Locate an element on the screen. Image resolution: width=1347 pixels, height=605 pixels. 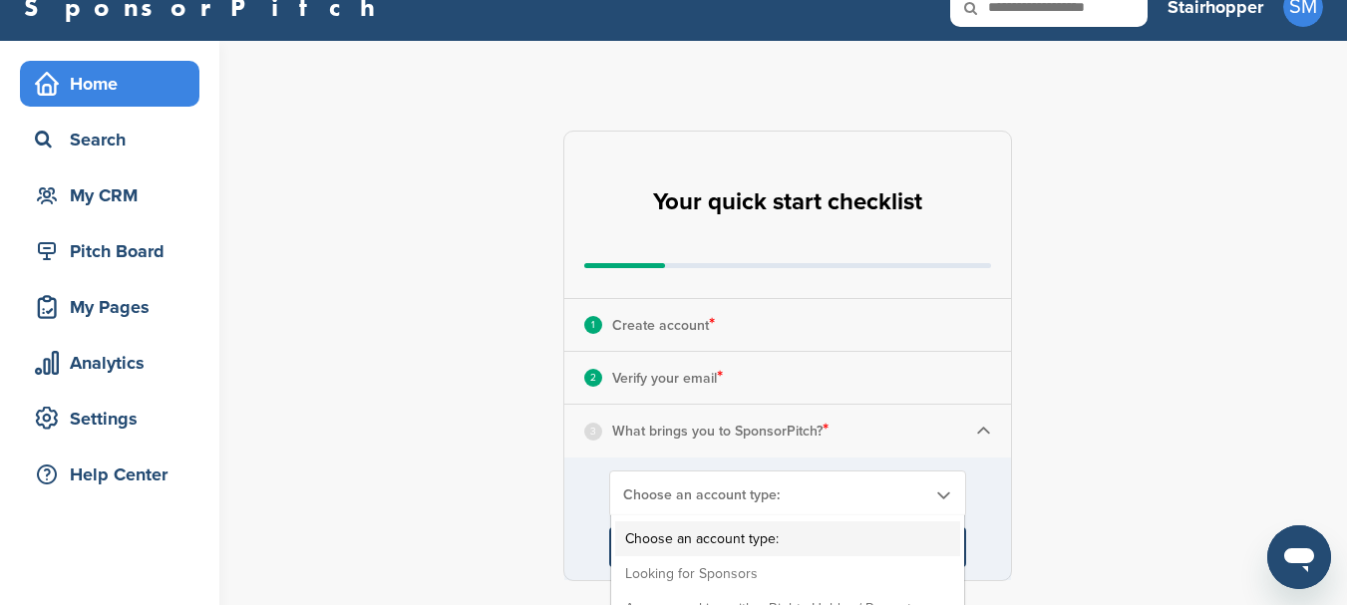
a: Settings is located at coordinates (110, 419).